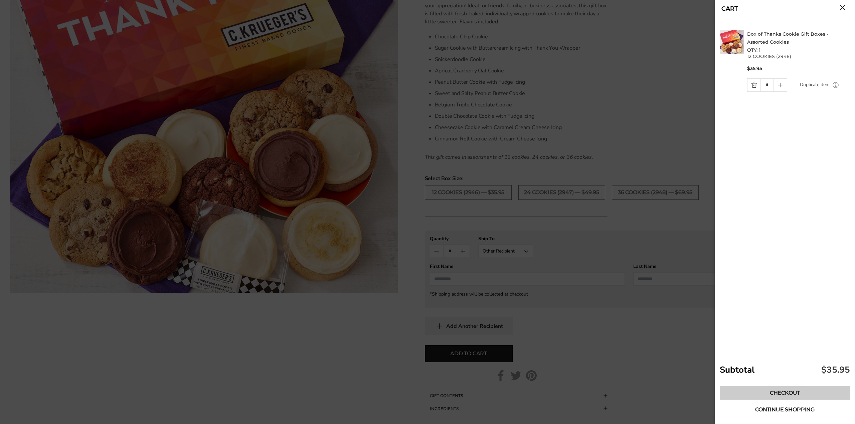 The image size is (855, 424). I want to click on img: C. Krueger's. image, so click(731, 42).